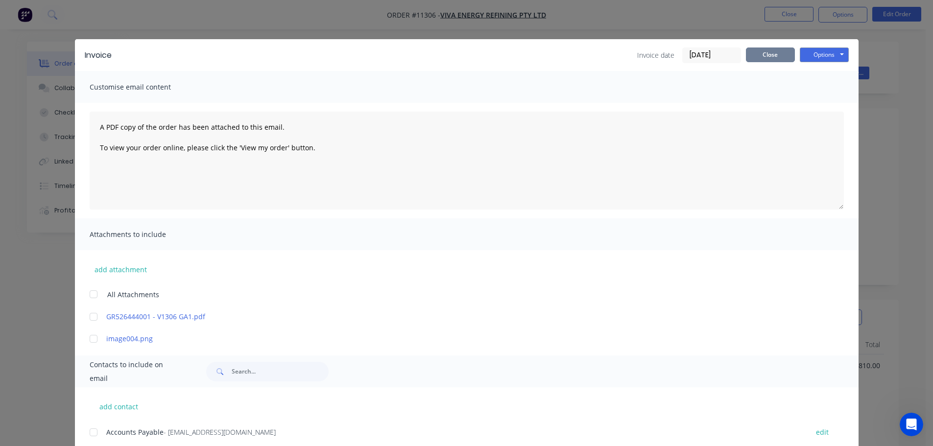 This screenshot has height=446, width=933. Describe the element at coordinates (822, 432) in the screenshot. I see `button: edit` at that location.